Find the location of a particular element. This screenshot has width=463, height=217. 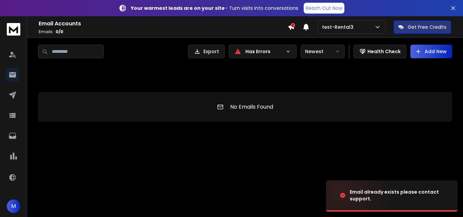

img: logo is located at coordinates (14, 29).